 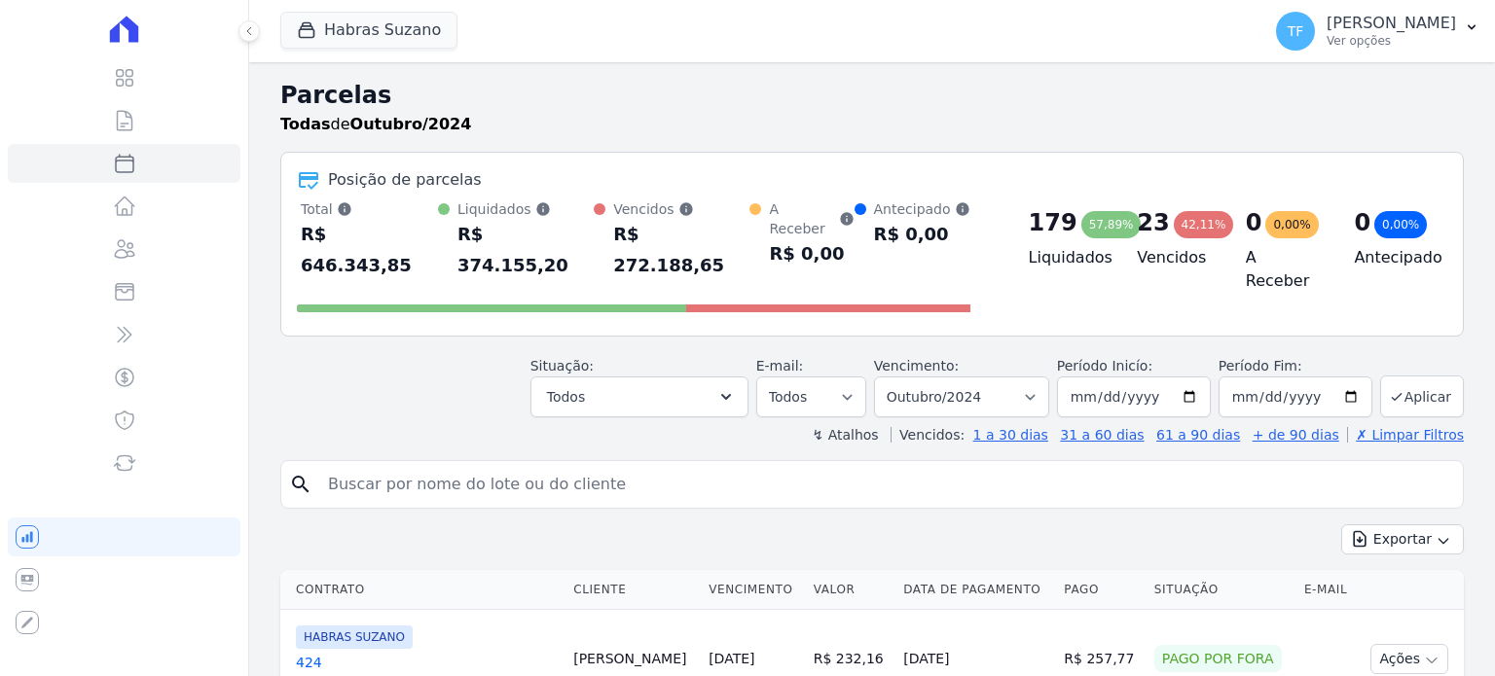 I want to click on div: Total, so click(x=369, y=209).